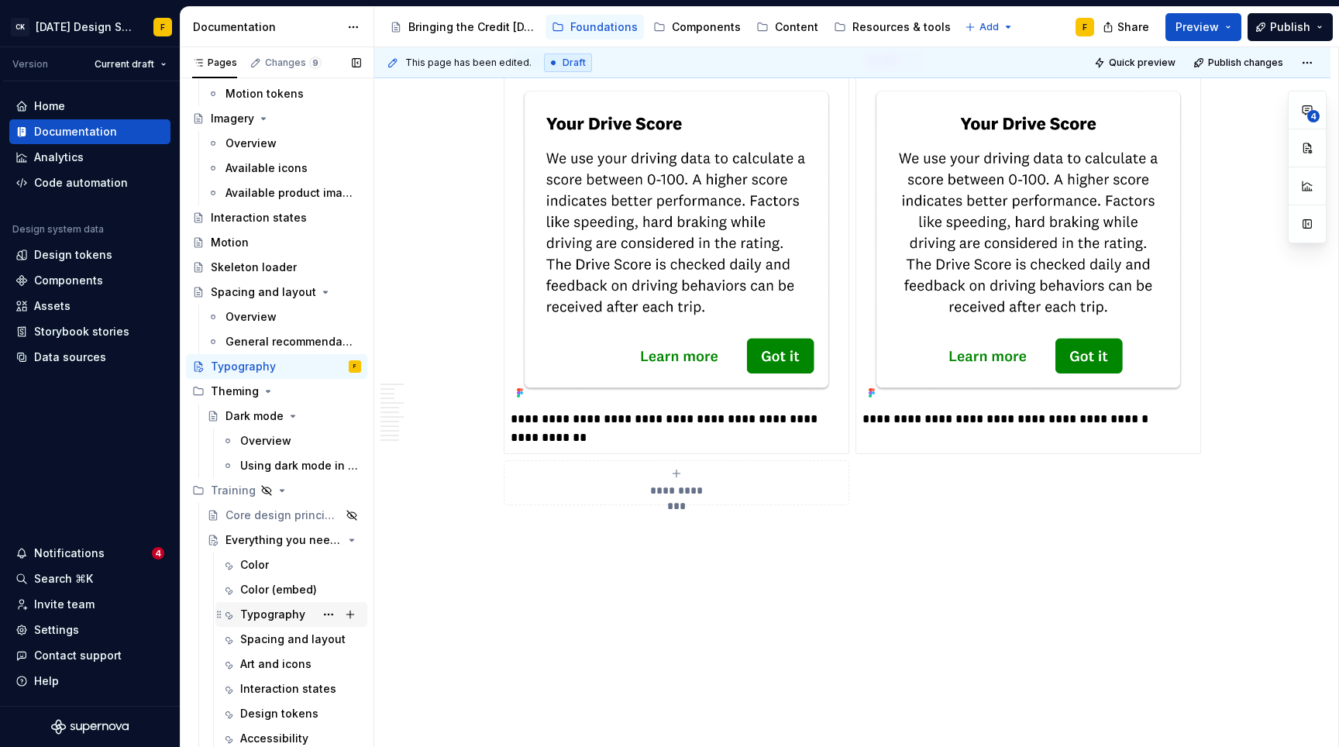 The width and height of the screenshot is (1339, 747). Describe the element at coordinates (158, 553) in the screenshot. I see `span: 4` at that location.